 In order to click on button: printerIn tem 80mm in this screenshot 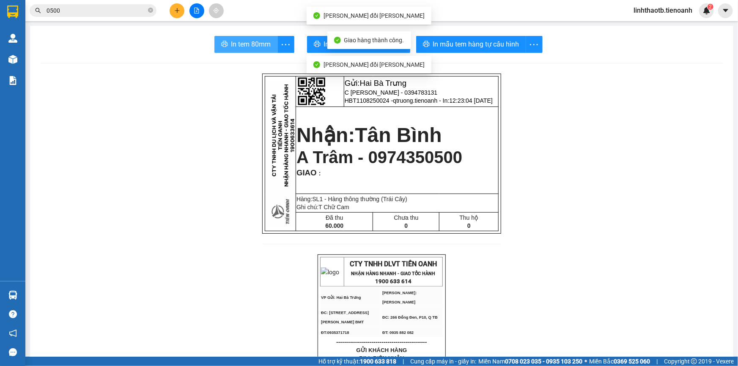, I will do `click(246, 44)`.